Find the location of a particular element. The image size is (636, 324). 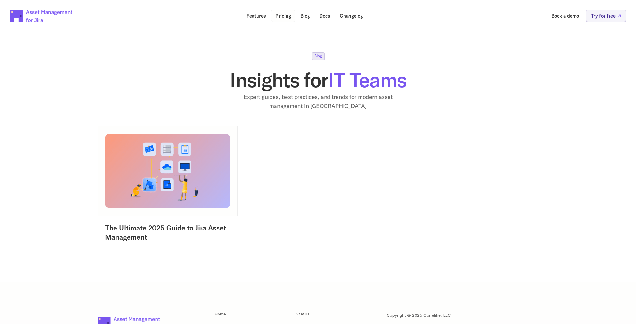

span: IT Teams is located at coordinates (367, 80).